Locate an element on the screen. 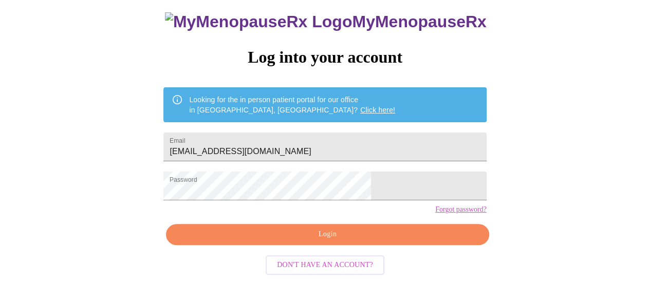  h3: Log into your account is located at coordinates (325, 57).